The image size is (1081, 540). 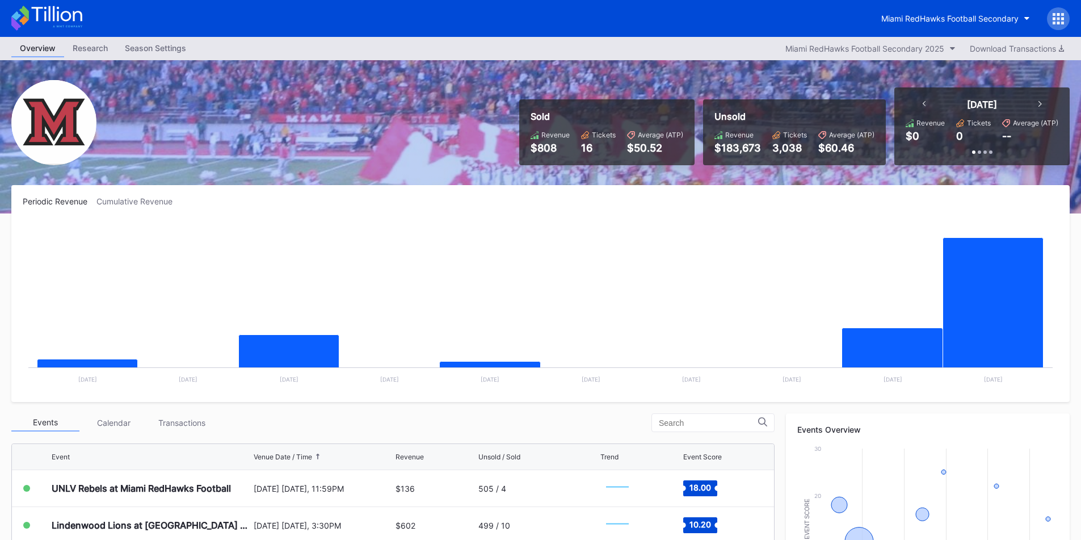 I want to click on div: $183,673, so click(x=738, y=148).